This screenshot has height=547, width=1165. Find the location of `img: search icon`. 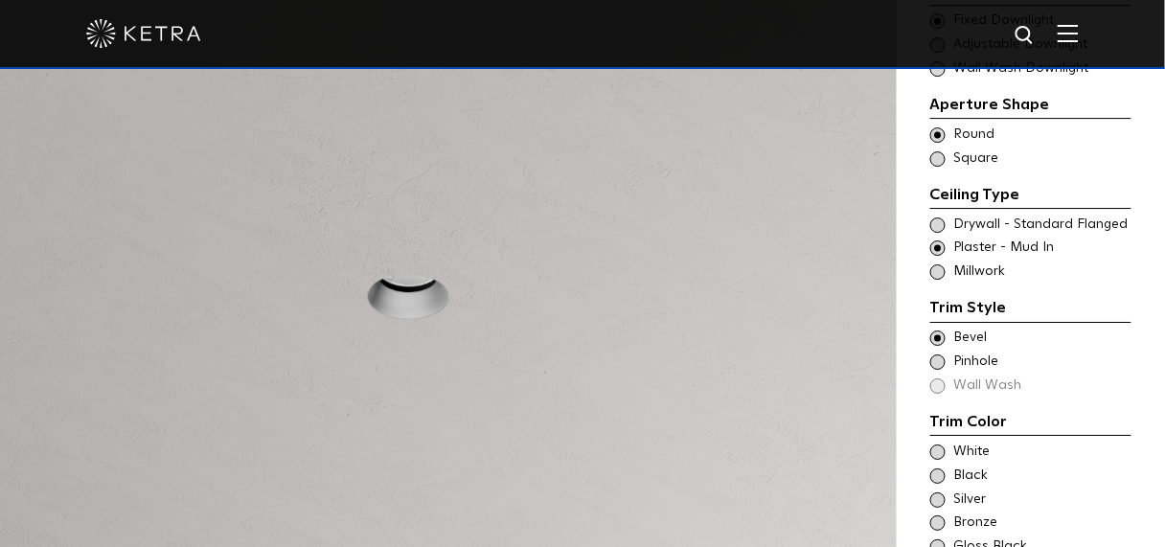

img: search icon is located at coordinates (1025, 35).